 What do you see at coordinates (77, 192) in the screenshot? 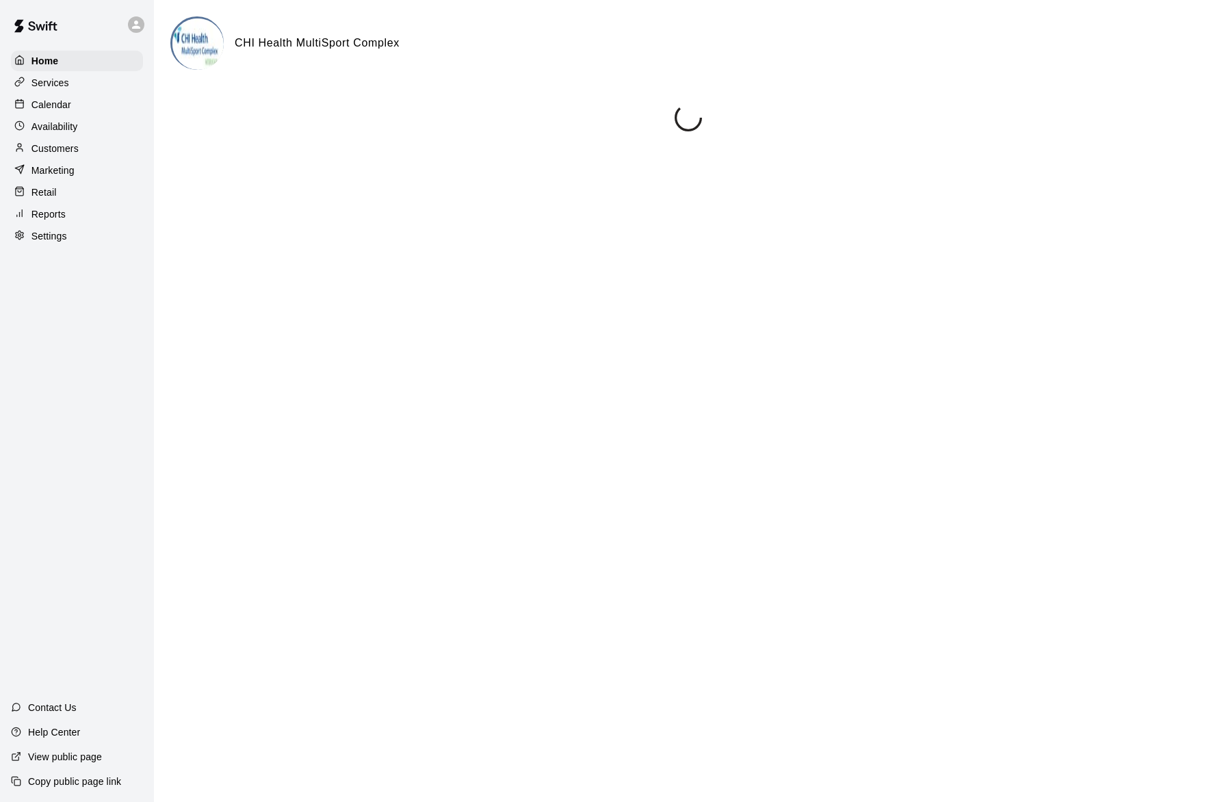
I see `a: Retail` at bounding box center [77, 192].